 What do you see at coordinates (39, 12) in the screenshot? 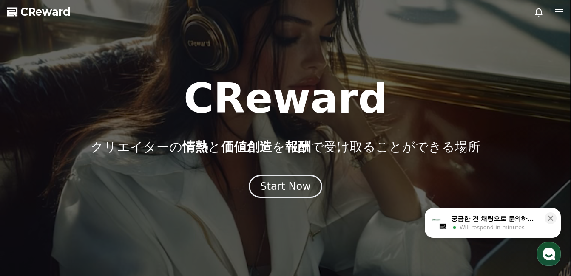
I see `a: CReward` at bounding box center [39, 12].